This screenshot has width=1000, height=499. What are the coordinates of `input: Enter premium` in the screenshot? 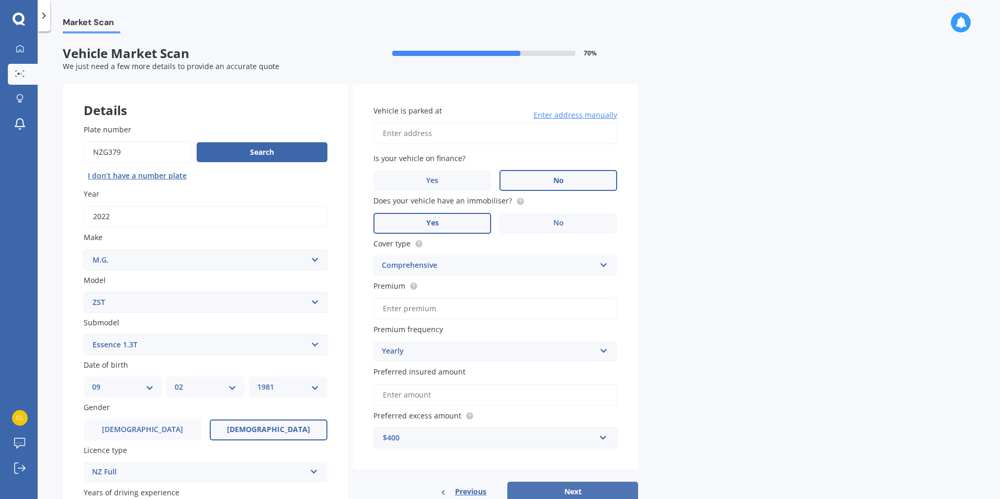 It's located at (495, 308).